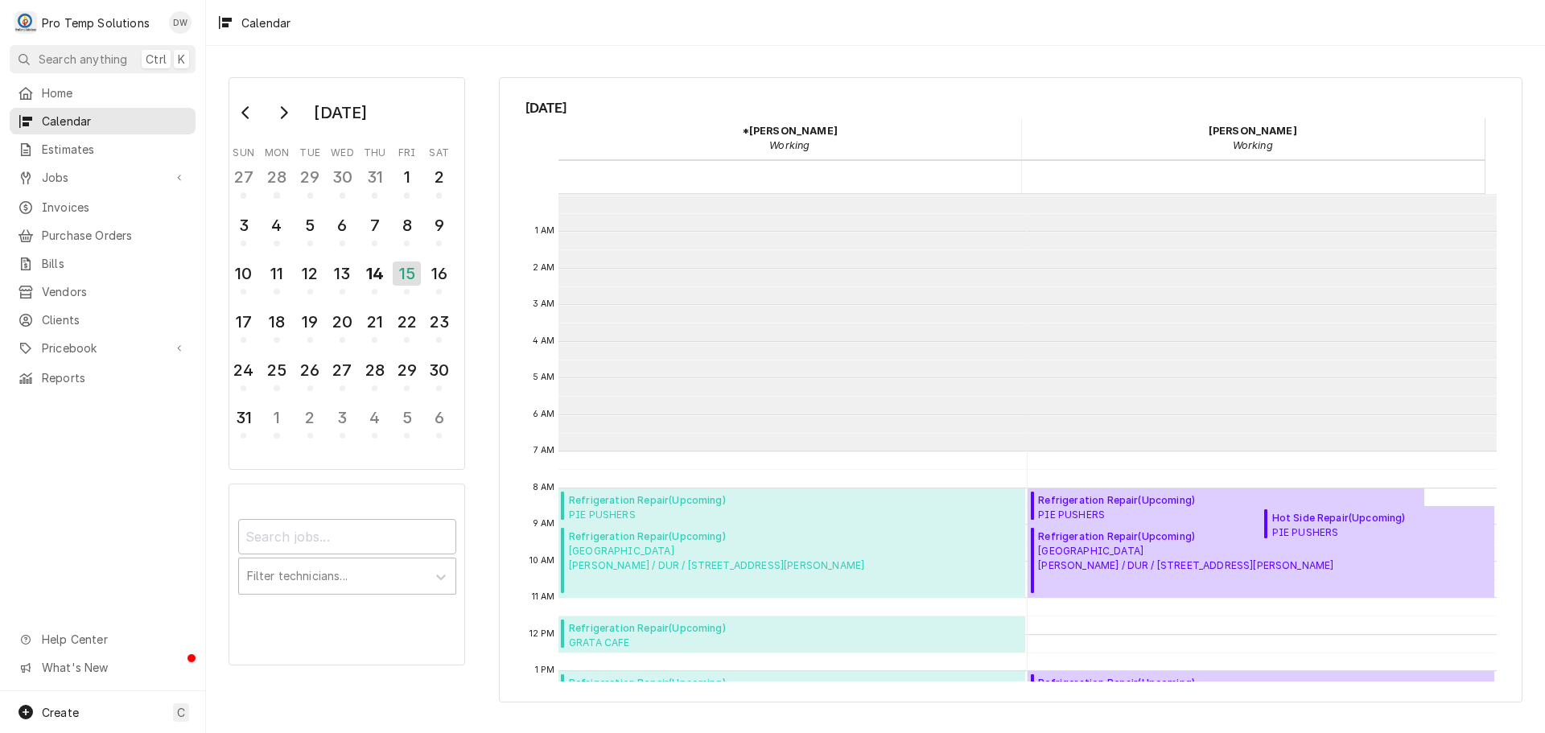 This screenshot has width=1545, height=733. I want to click on div: 10, so click(243, 274).